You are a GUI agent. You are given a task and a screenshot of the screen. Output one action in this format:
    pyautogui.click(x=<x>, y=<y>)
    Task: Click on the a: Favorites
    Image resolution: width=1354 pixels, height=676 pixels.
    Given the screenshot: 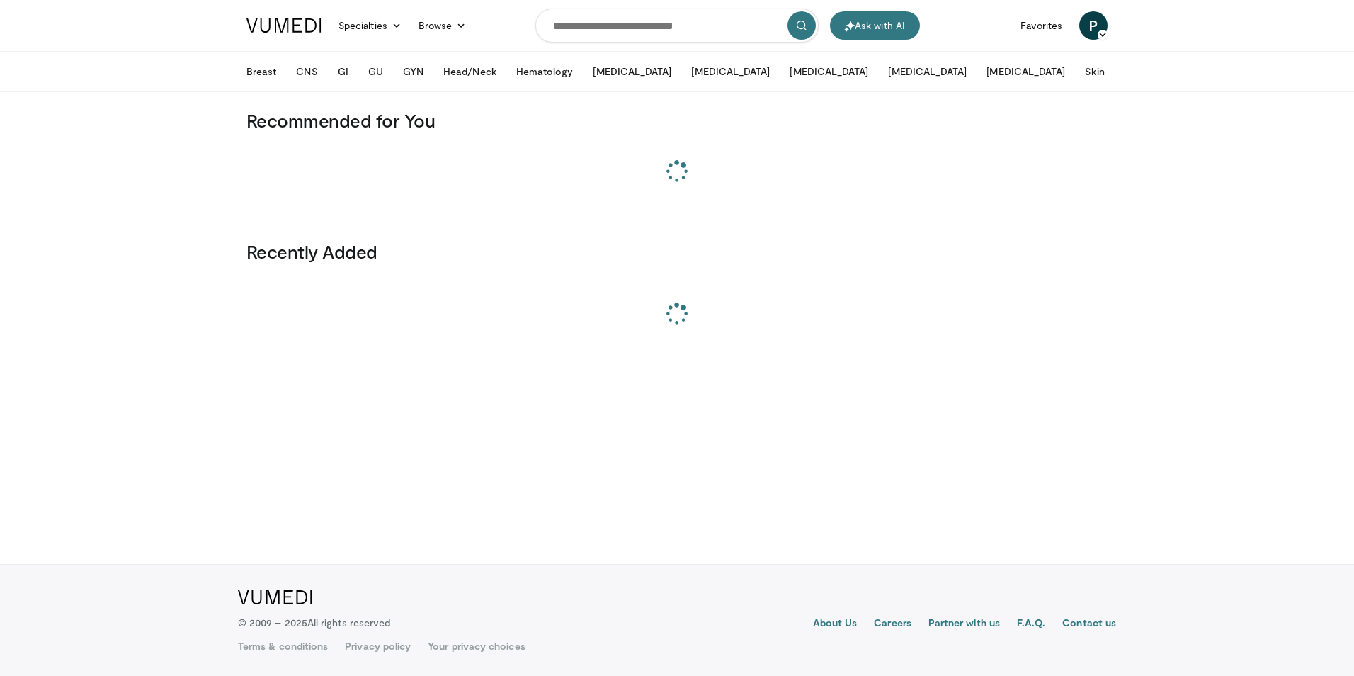 What is the action you would take?
    pyautogui.click(x=1041, y=26)
    